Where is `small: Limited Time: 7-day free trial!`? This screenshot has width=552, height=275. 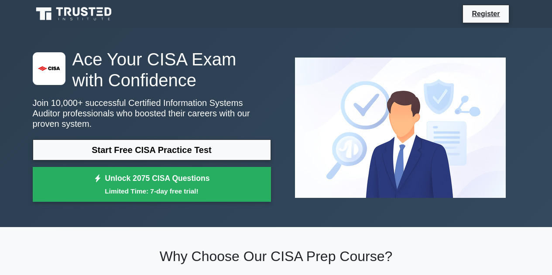
small: Limited Time: 7-day free trial! is located at coordinates (152, 191).